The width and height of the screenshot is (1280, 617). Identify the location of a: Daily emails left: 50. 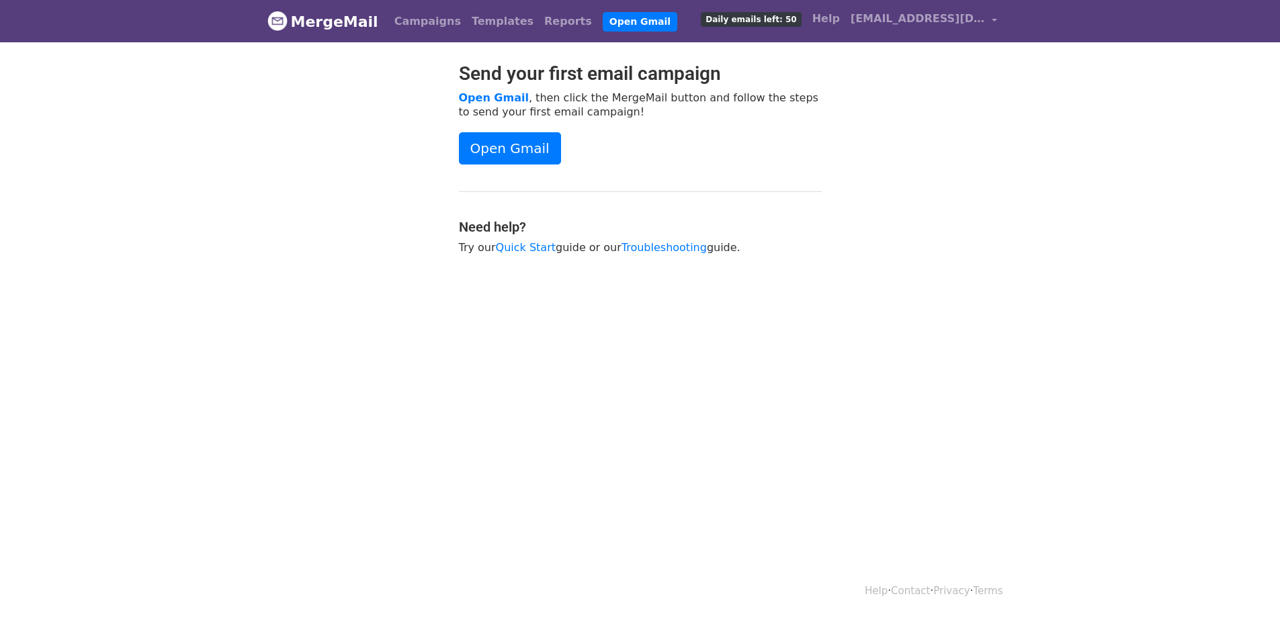
(751, 19).